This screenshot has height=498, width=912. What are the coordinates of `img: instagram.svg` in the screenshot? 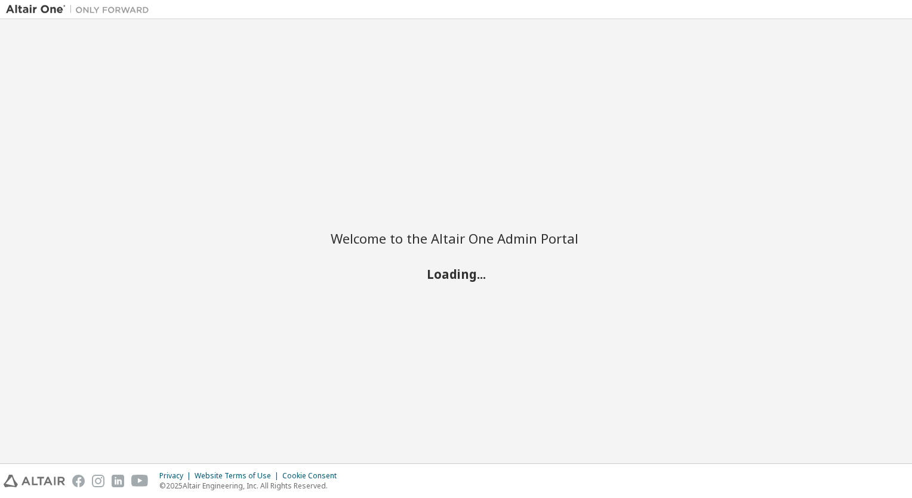 It's located at (98, 481).